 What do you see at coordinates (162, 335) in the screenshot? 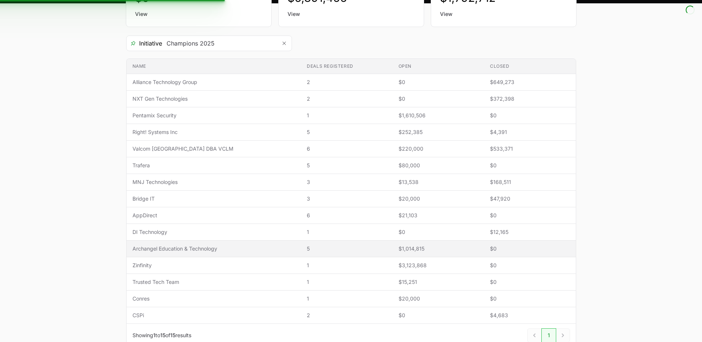
I see `p: Showing to of results` at bounding box center [162, 335].